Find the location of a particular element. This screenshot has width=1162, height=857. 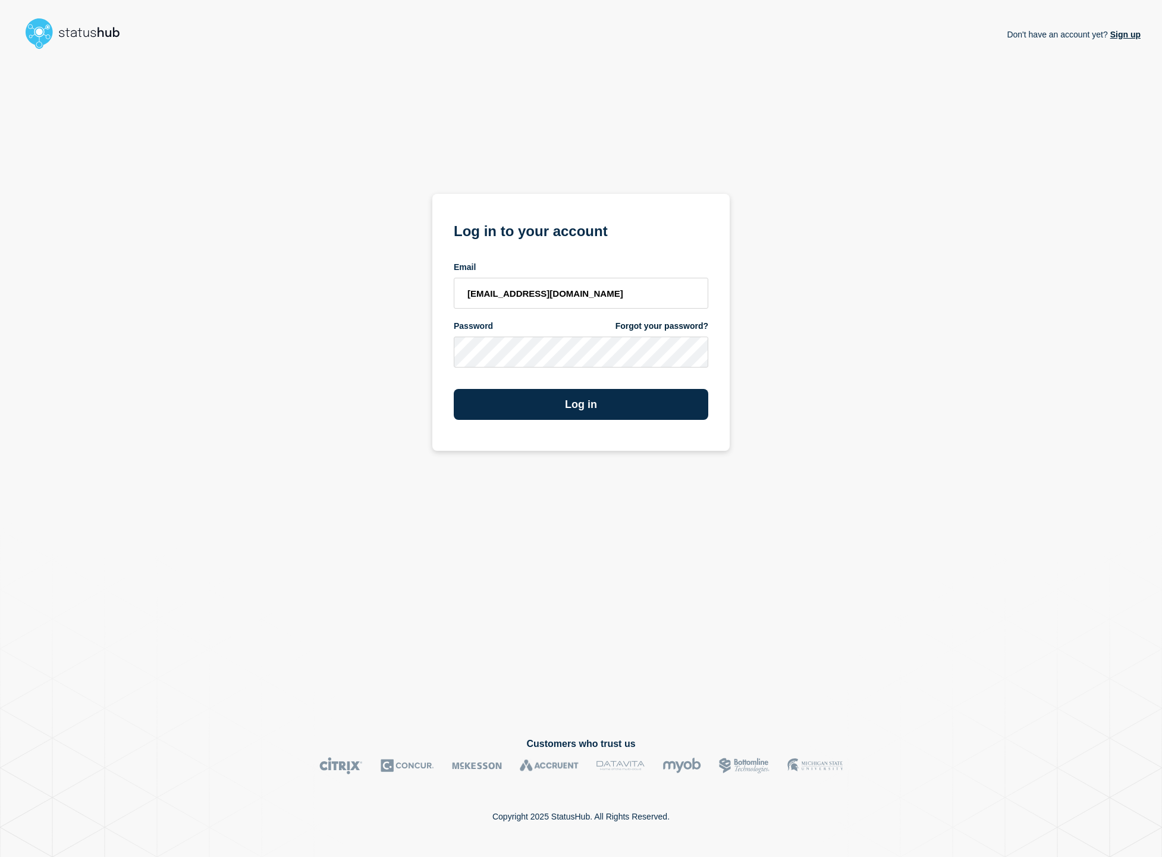

span: Email is located at coordinates (464, 267).